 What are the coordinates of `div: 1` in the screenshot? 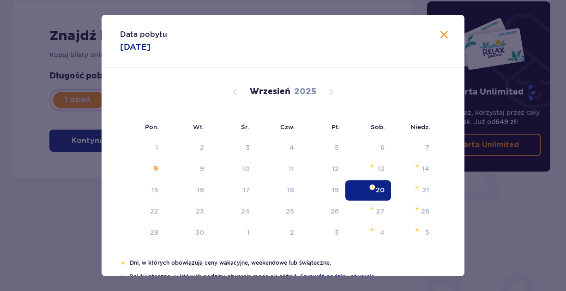 It's located at (157, 148).